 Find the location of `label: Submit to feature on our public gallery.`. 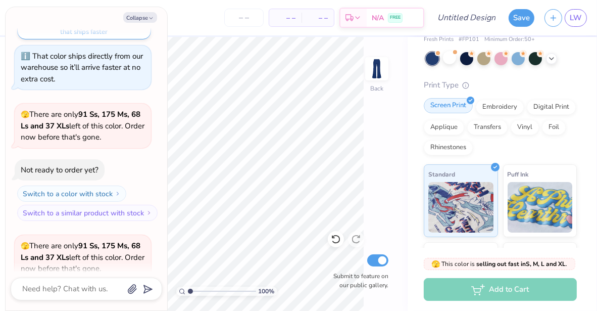

label: Submit to feature on our public gallery. is located at coordinates (358, 280).